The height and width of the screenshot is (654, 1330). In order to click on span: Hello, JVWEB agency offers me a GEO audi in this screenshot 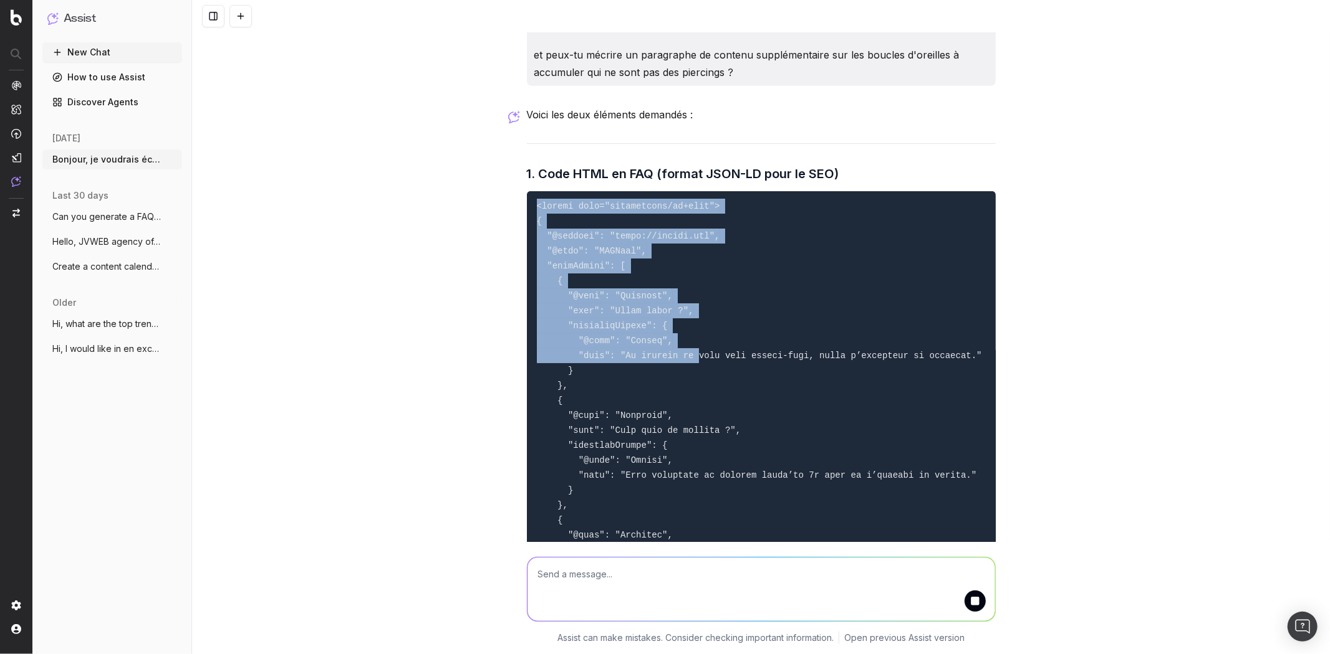, I will do `click(107, 242)`.